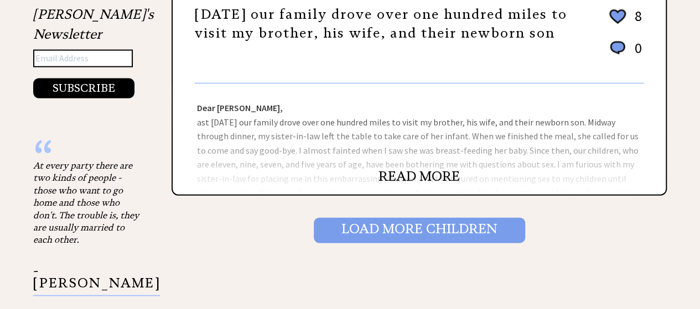  What do you see at coordinates (618, 17) in the screenshot?
I see `img: heart_outline%202.png` at bounding box center [618, 17].